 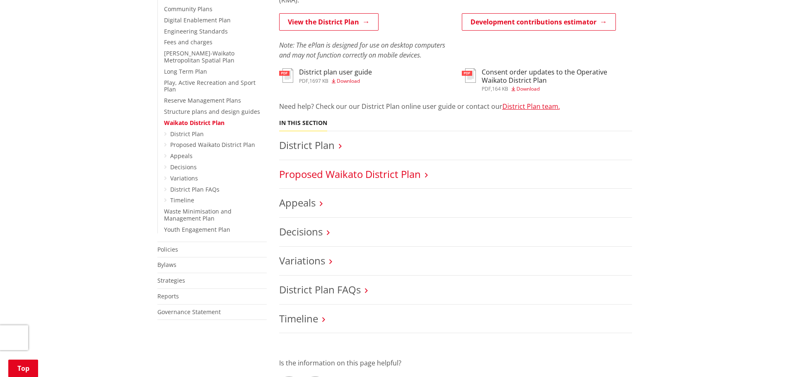 I want to click on a: Development contributions estimator, so click(x=539, y=22).